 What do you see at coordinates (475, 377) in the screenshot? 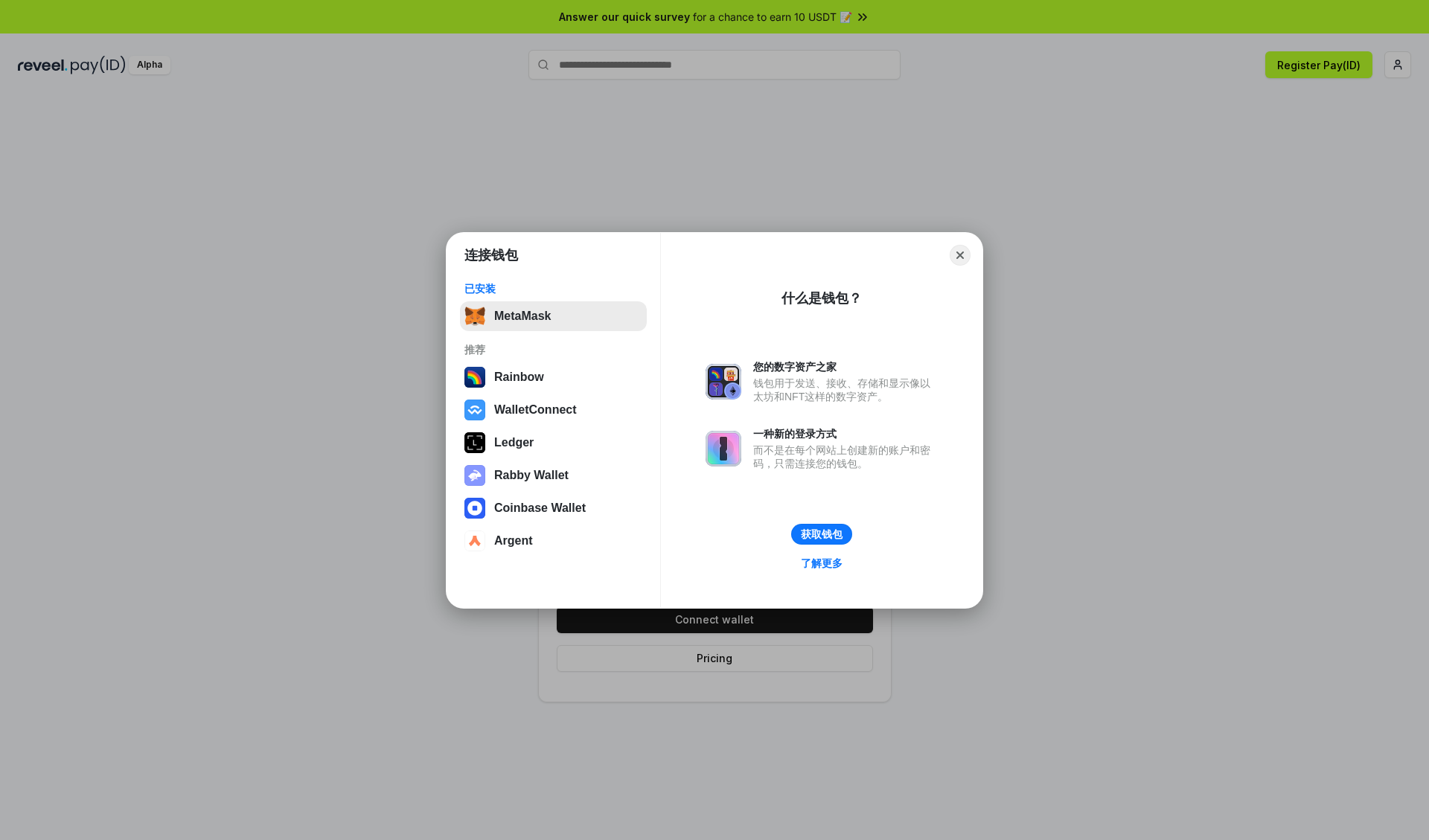
I see `img: svg+xml,%3Csvg%20width%3D%22120%22%20height%3D%22120%22%20viewBox%3D%220%200%20120%20120%22%20fil...` at bounding box center [475, 377].